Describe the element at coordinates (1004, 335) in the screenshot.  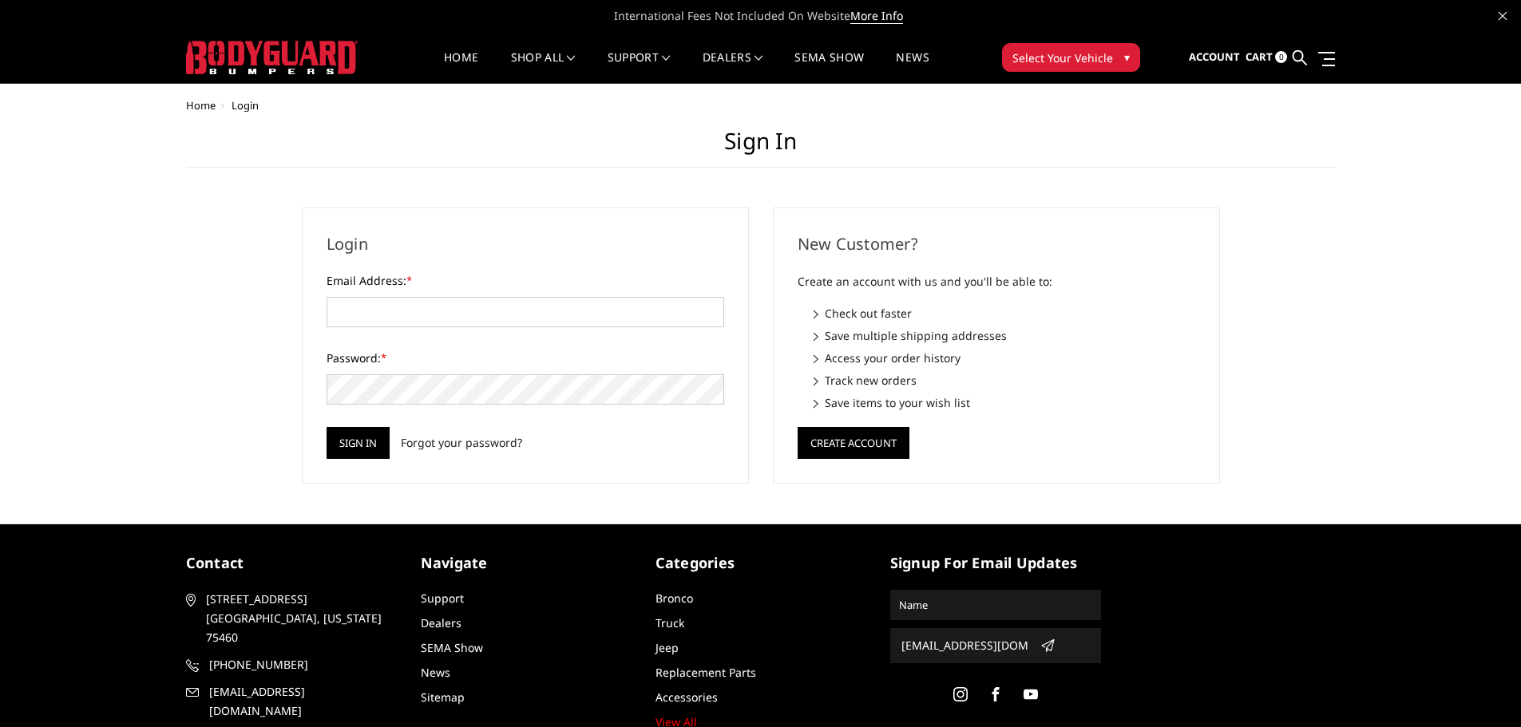
I see `li: Save multiple shipping addresses` at that location.